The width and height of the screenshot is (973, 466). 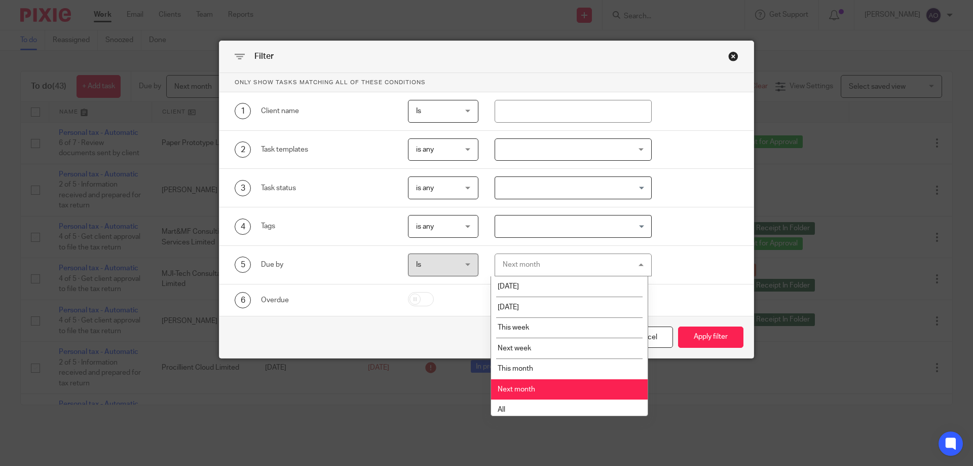 What do you see at coordinates (264, 56) in the screenshot?
I see `span: Filter` at bounding box center [264, 56].